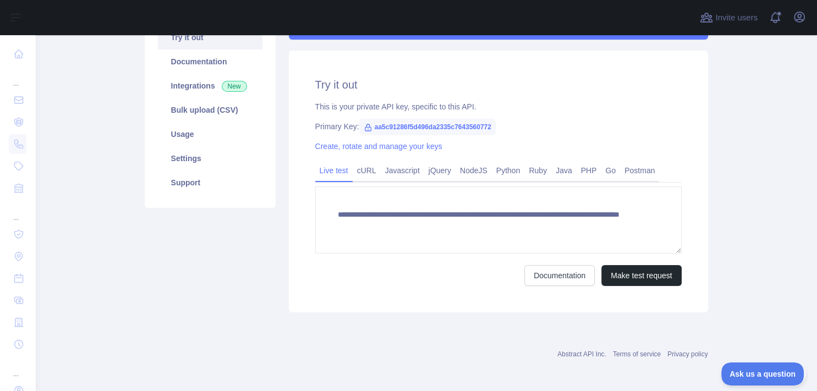 The image size is (817, 391). Describe the element at coordinates (508, 171) in the screenshot. I see `a: Python` at that location.